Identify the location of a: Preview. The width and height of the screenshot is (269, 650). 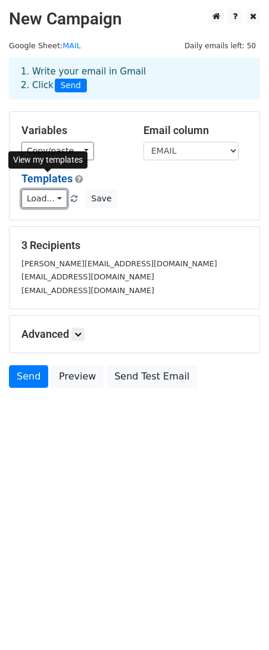
(77, 376).